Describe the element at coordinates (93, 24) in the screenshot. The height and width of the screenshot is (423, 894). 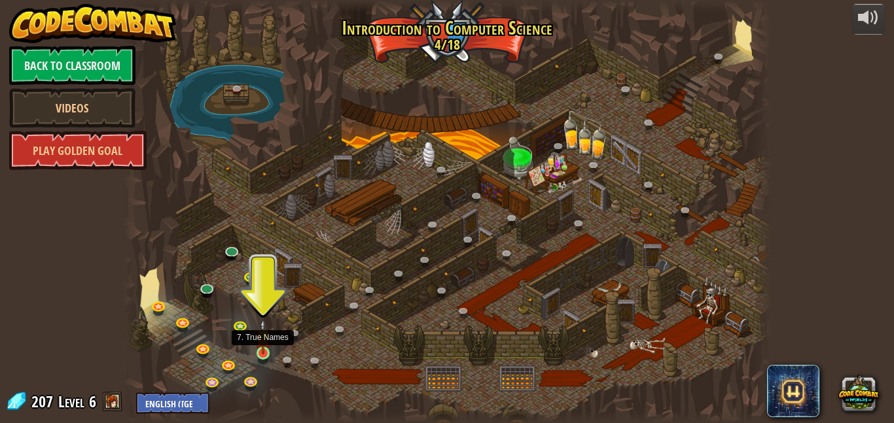
I see `img: CodeCombat - Learn how to code by playing a game` at that location.